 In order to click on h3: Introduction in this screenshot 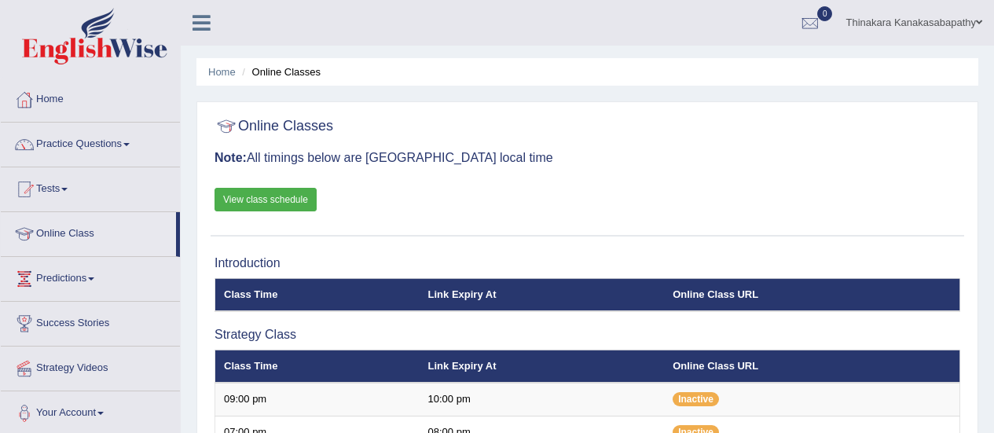, I will do `click(587, 263)`.